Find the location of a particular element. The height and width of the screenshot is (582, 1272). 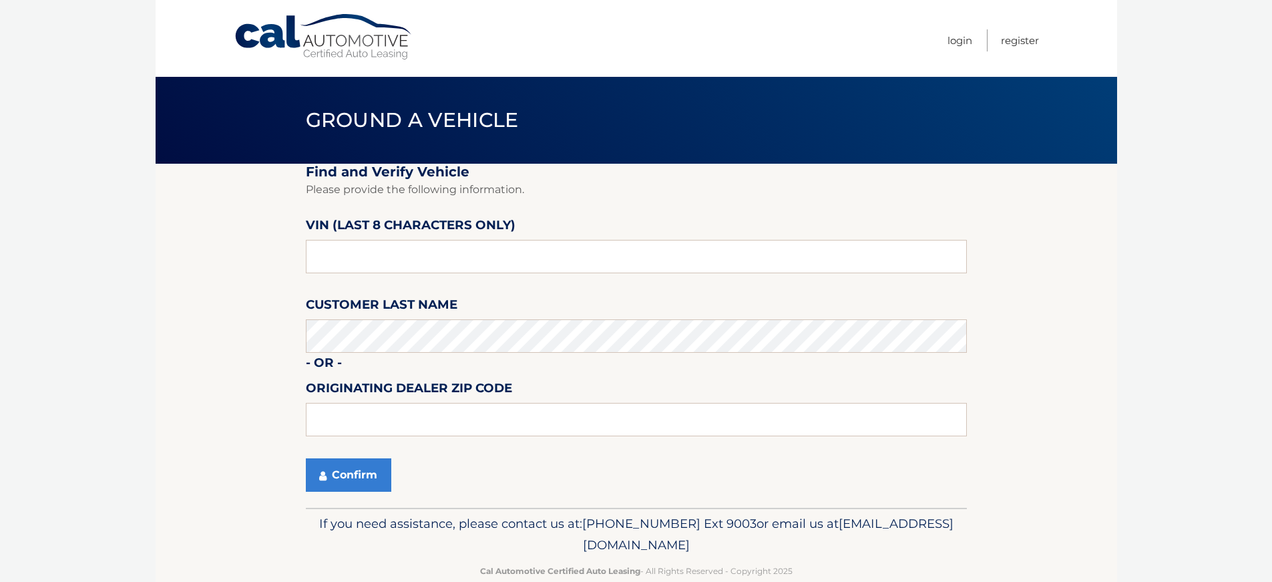

button: Confirm is located at coordinates (349, 475).